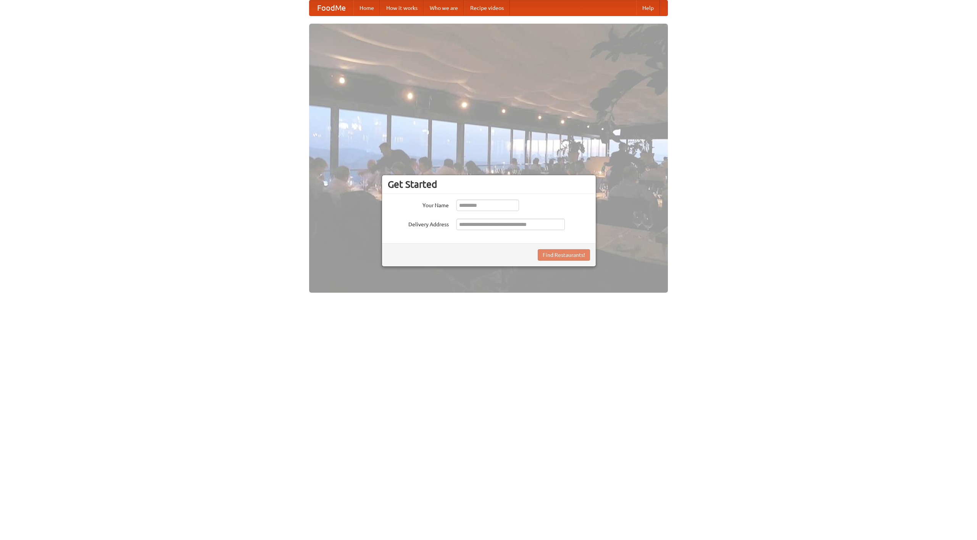 This screenshot has height=540, width=977. Describe the element at coordinates (648, 8) in the screenshot. I see `a: Help` at that location.